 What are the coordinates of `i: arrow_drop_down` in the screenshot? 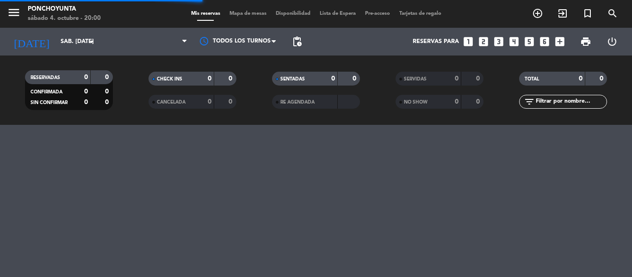 It's located at (92, 42).